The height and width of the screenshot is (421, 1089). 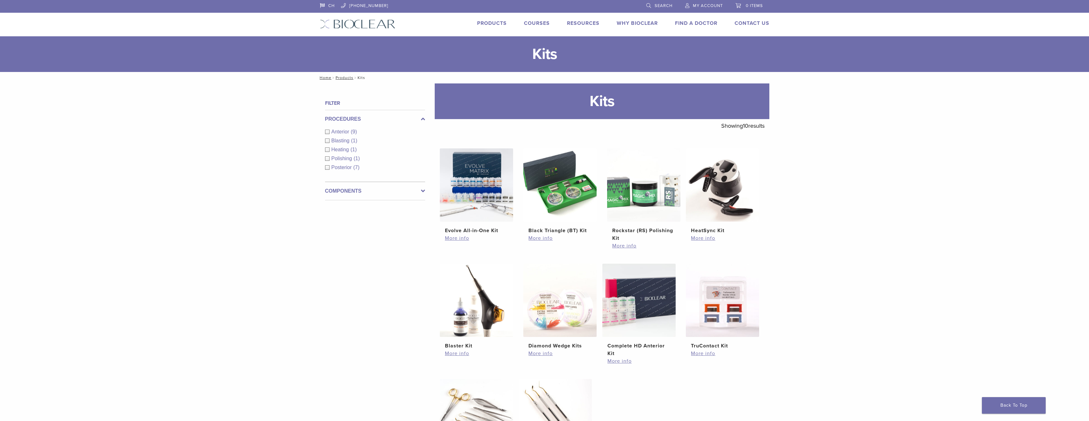 What do you see at coordinates (357, 167) in the screenshot?
I see `span: (7)` at bounding box center [357, 167].